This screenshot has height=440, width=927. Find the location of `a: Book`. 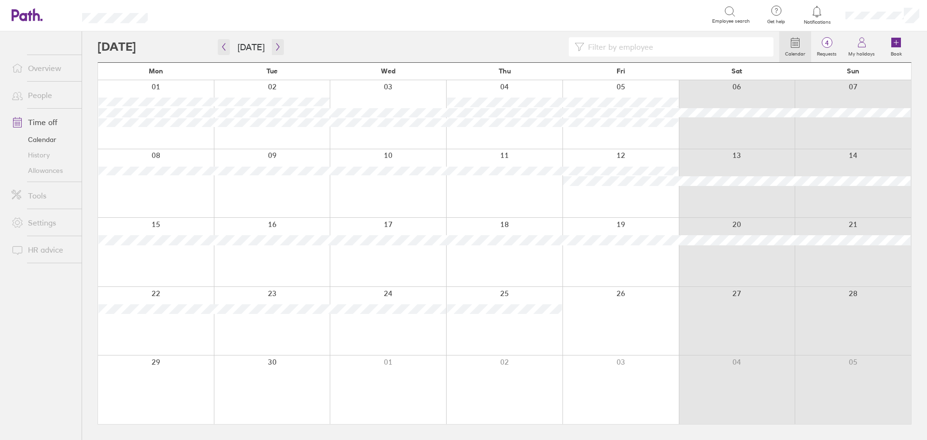

a: Book is located at coordinates (896, 47).